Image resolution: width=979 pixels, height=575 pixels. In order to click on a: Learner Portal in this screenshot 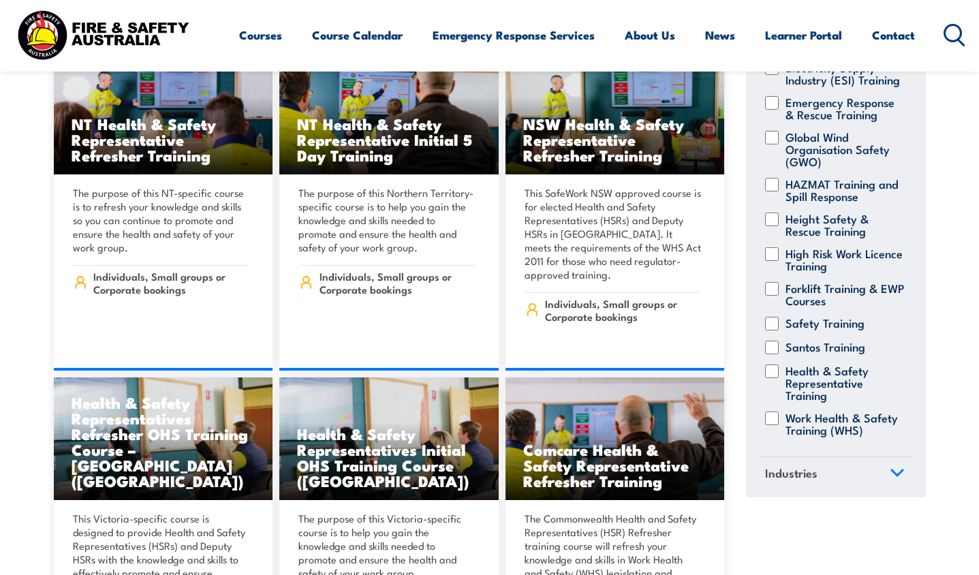, I will do `click(804, 35)`.